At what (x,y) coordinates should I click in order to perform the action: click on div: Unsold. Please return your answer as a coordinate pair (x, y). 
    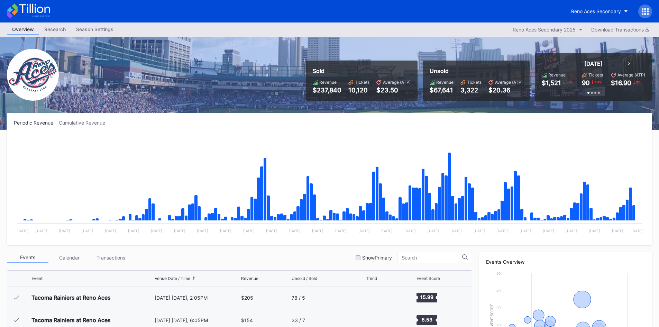
    Looking at the image, I should click on (476, 71).